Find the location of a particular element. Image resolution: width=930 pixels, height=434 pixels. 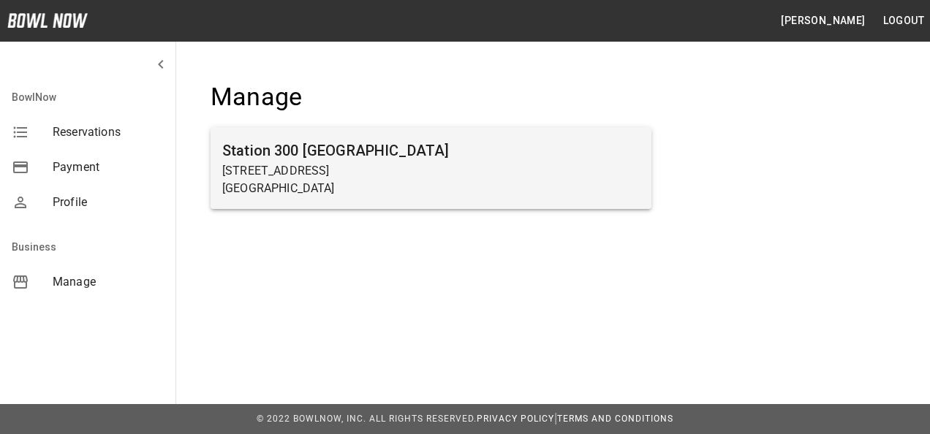

h4: Manage is located at coordinates (431, 97).